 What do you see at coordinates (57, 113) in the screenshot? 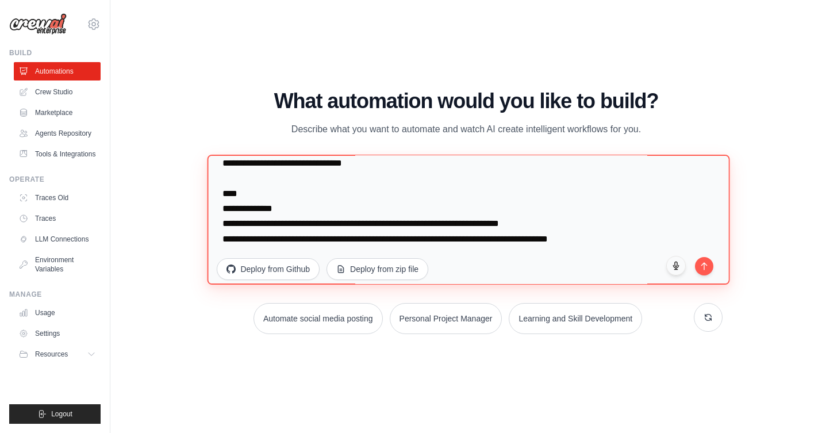
I see `a: Marketplace` at bounding box center [57, 113].